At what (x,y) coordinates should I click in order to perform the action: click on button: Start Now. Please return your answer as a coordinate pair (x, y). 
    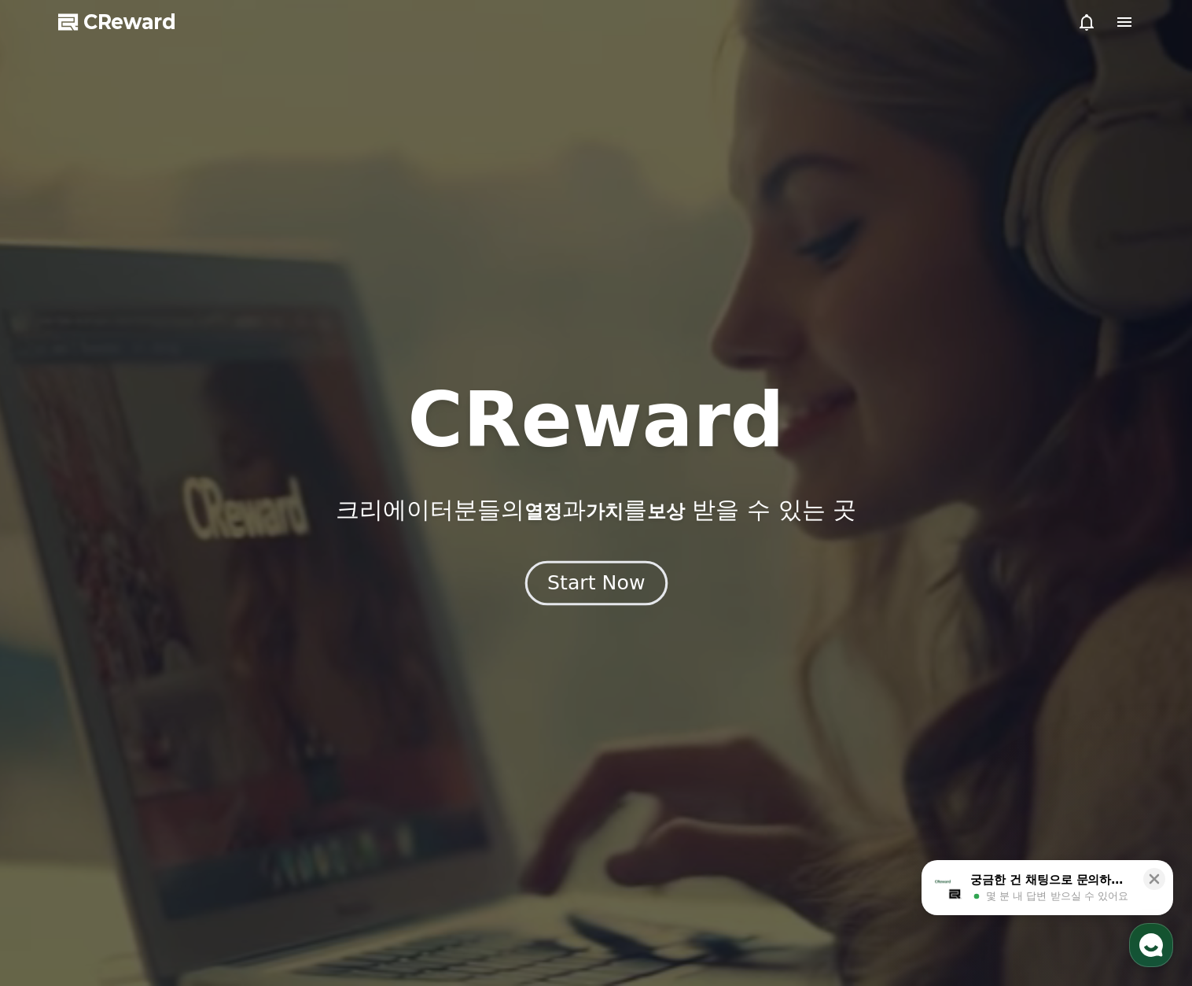
    Looking at the image, I should click on (595, 582).